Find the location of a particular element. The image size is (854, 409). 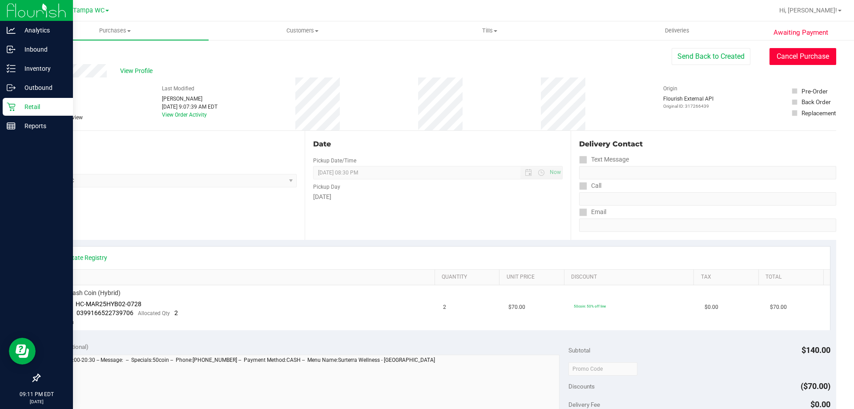

a: Deliveries is located at coordinates (677, 31).